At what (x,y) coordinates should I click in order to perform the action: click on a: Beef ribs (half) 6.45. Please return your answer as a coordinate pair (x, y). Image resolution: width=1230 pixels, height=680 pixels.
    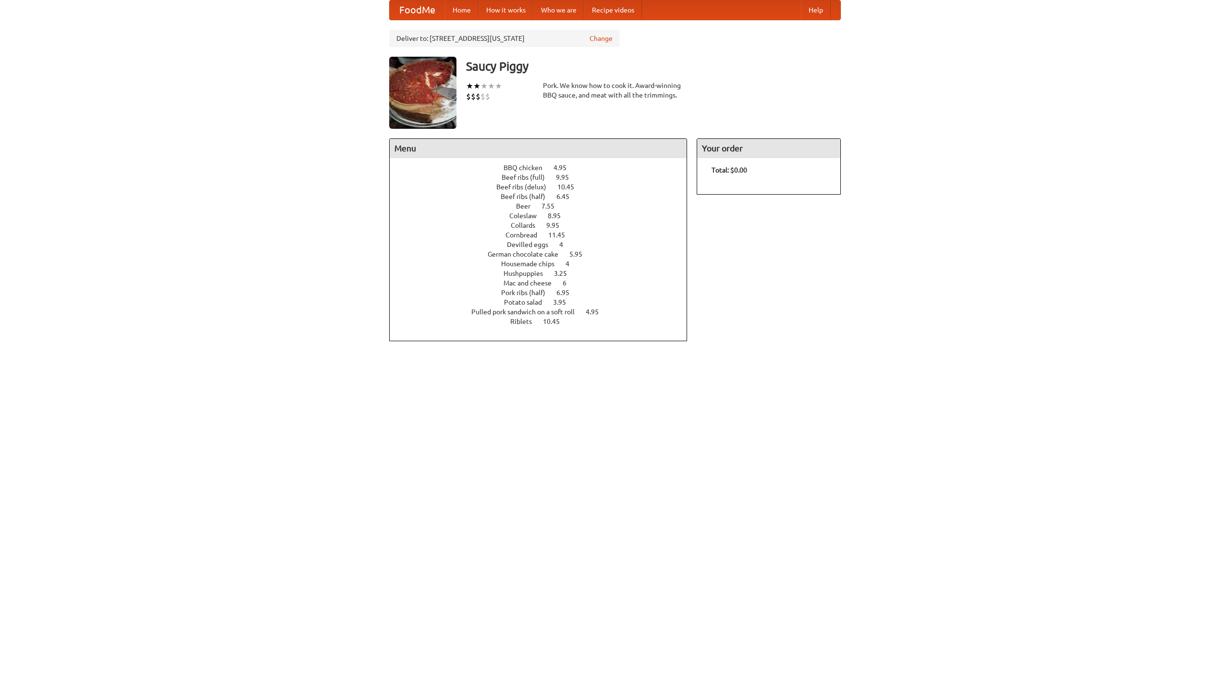
    Looking at the image, I should click on (544, 197).